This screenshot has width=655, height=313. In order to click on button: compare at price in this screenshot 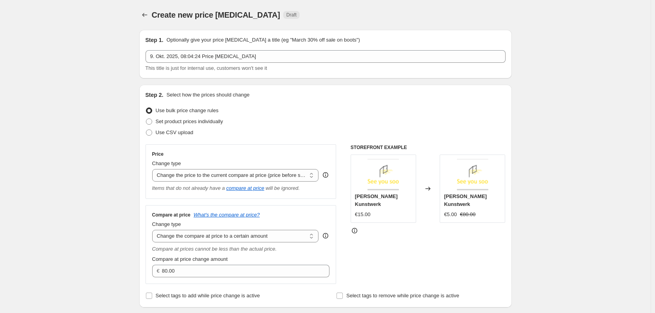, I will do `click(245, 188)`.